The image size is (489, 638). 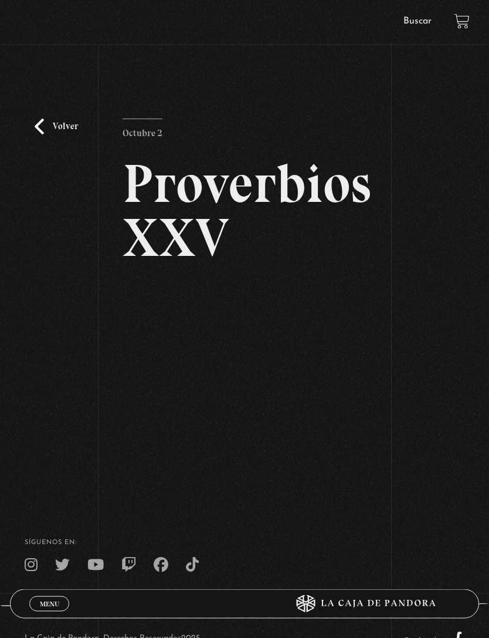 What do you see at coordinates (245, 543) in the screenshot?
I see `h4: SÍguenos en:` at bounding box center [245, 543].